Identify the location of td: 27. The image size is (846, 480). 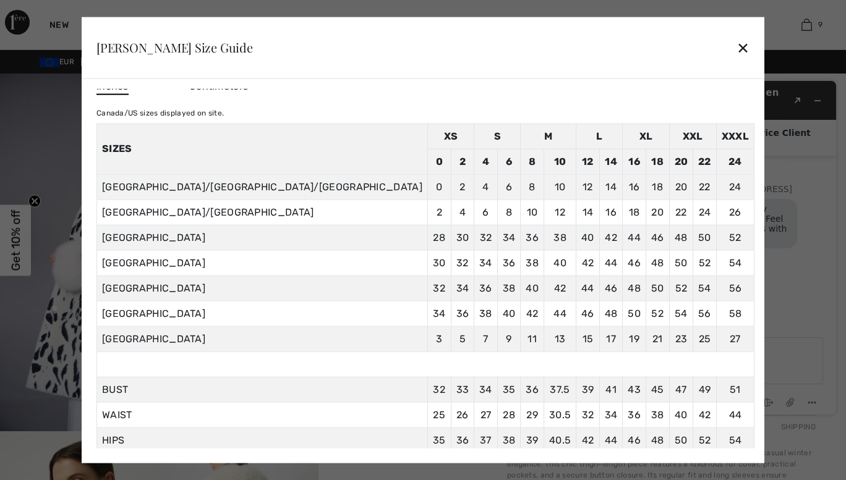
(734, 339).